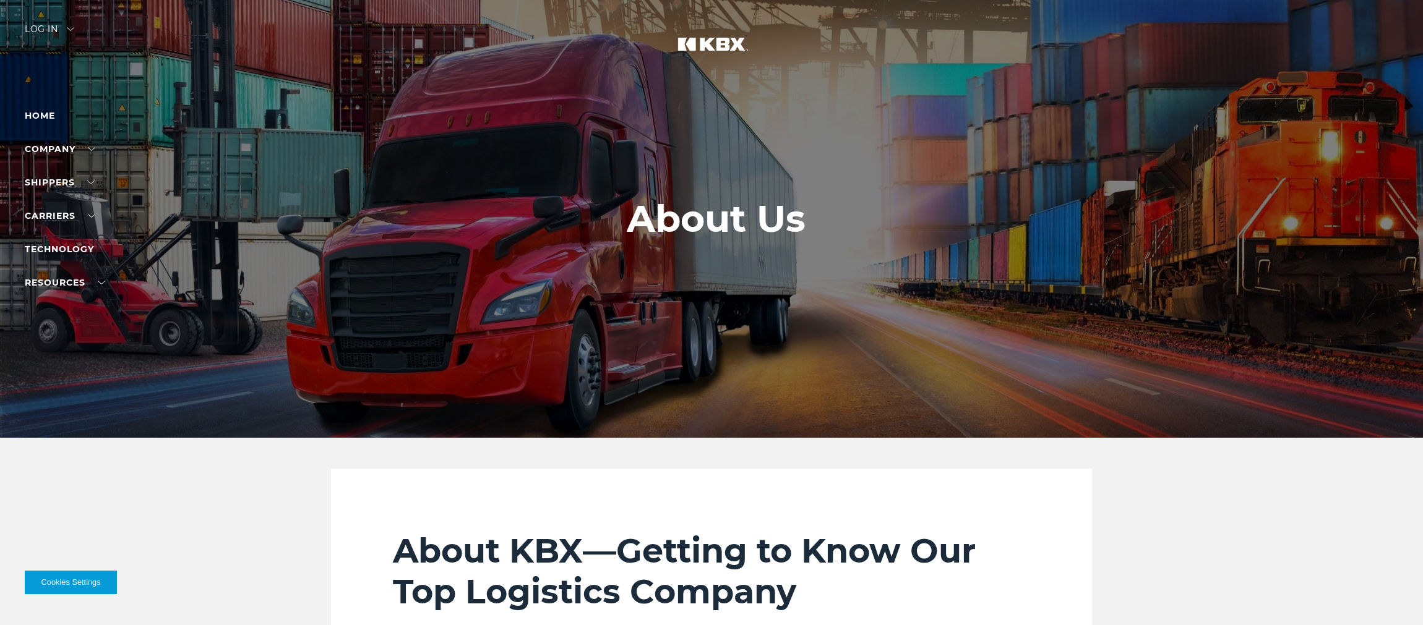  Describe the element at coordinates (716, 219) in the screenshot. I see `h1: About Us` at that location.